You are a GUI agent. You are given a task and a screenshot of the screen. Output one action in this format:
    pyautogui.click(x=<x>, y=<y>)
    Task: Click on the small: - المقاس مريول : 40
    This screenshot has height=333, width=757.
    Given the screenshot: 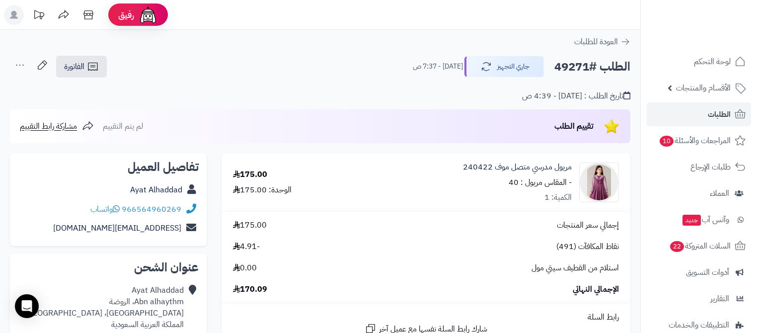 What is the action you would take?
    pyautogui.click(x=540, y=182)
    